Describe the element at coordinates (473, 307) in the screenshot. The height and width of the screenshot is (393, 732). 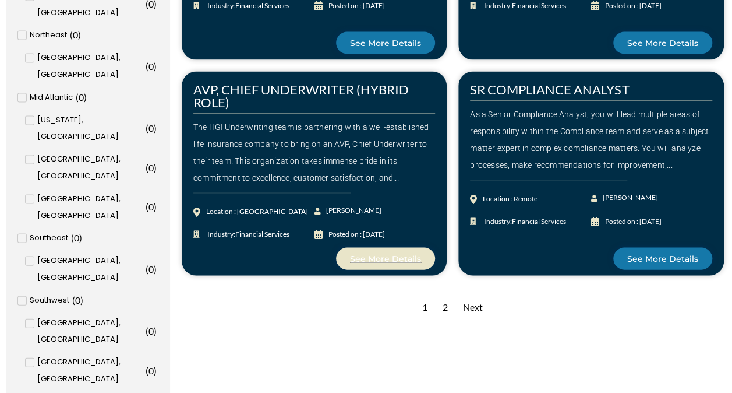
I see `div: Next` at that location.